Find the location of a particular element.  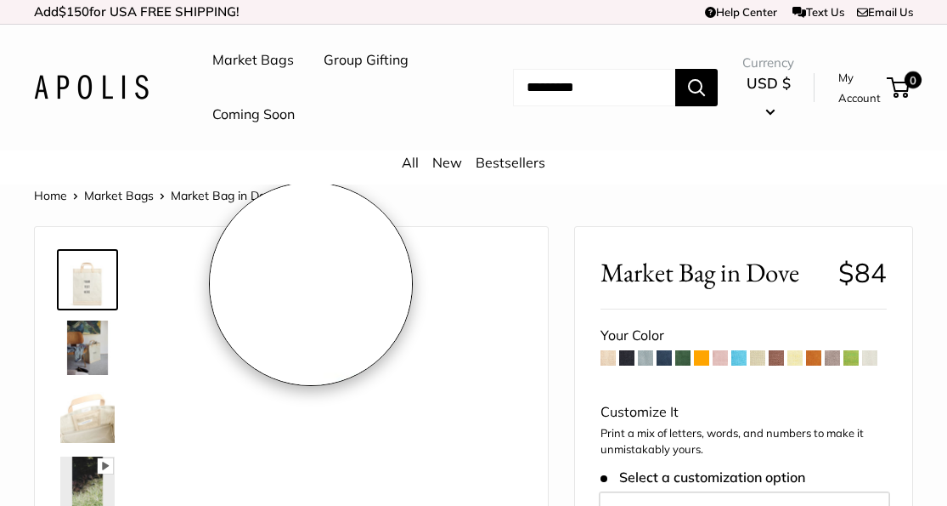

img: Apolis is located at coordinates (91, 87).